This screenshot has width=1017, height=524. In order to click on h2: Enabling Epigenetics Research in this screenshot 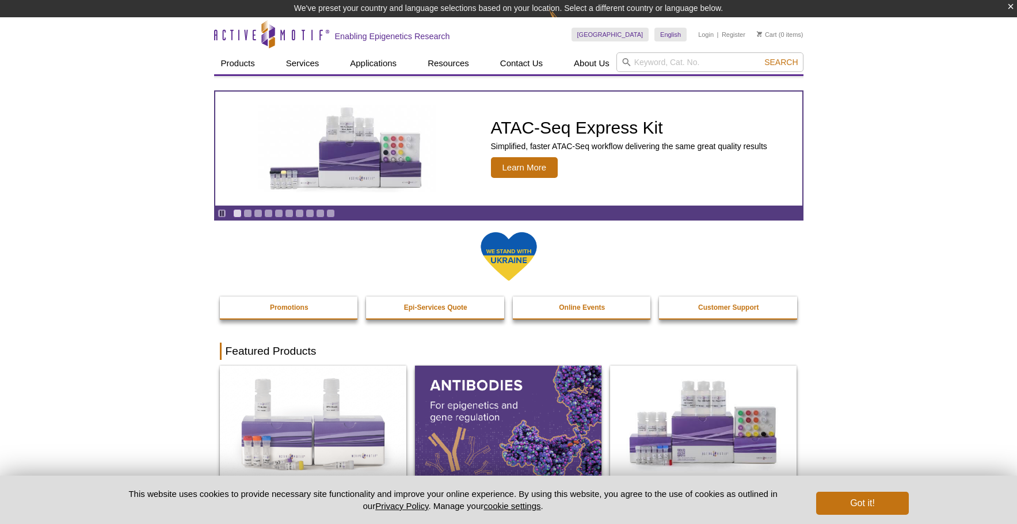, I will do `click(393, 36)`.